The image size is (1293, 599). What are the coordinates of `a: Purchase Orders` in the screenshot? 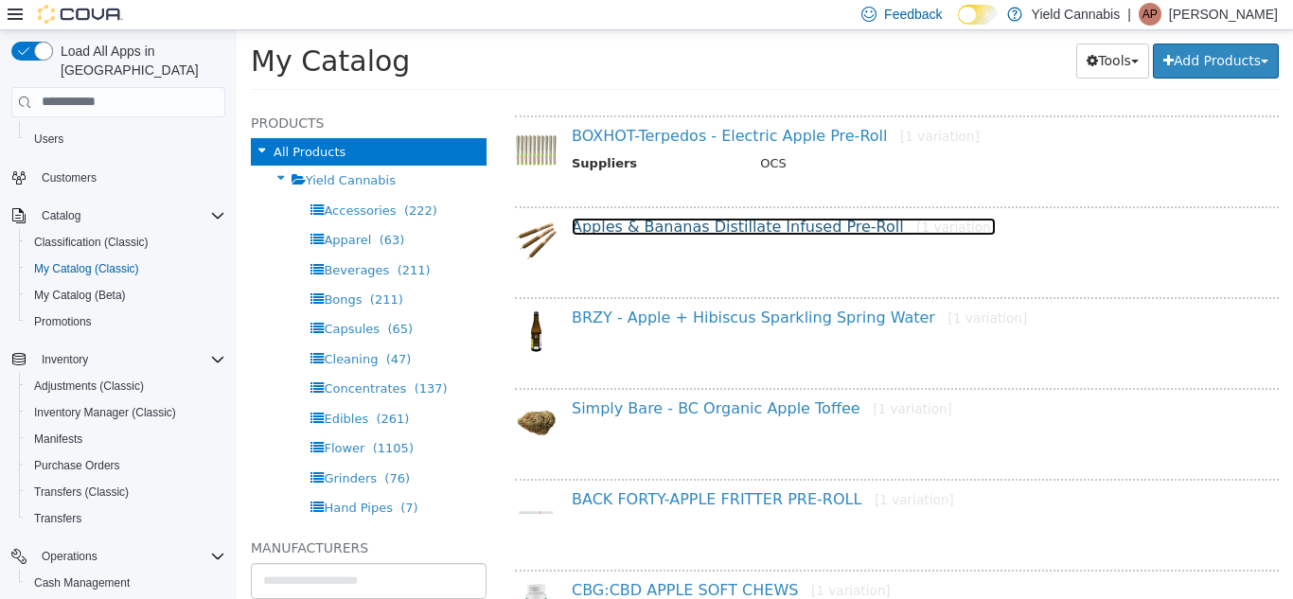 It's located at (77, 466).